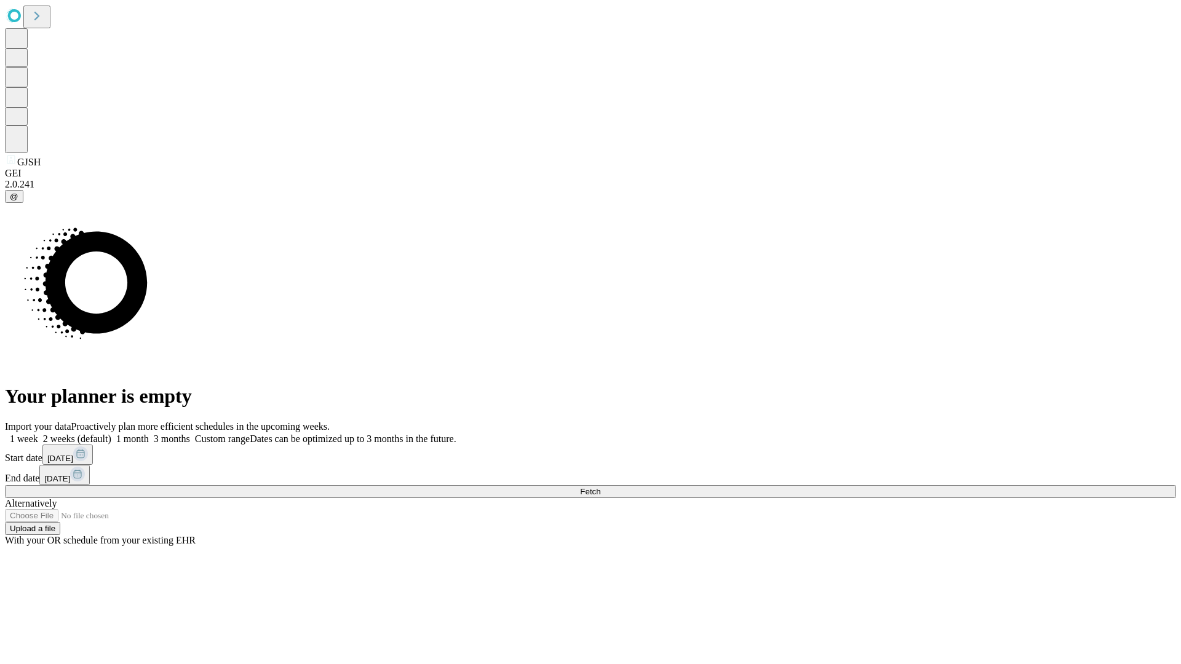 Image resolution: width=1181 pixels, height=664 pixels. I want to click on div: End date, so click(590, 475).